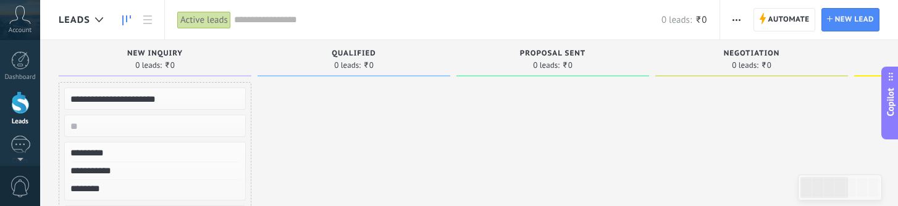 The height and width of the screenshot is (206, 898). I want to click on a: Leads, so click(127, 20).